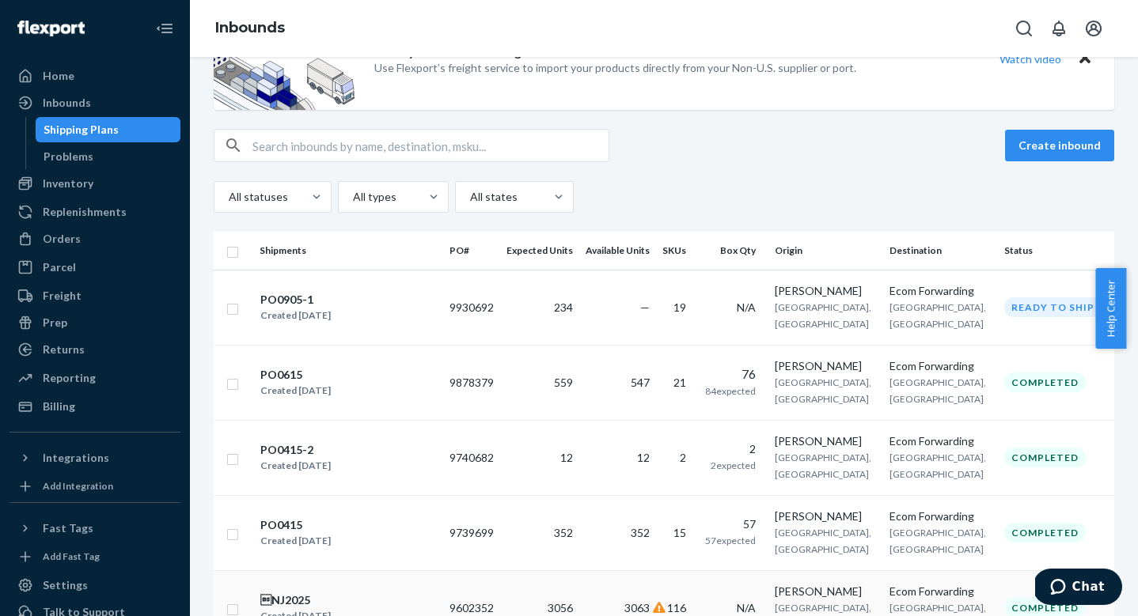  Describe the element at coordinates (59, 76) in the screenshot. I see `div: Home` at that location.